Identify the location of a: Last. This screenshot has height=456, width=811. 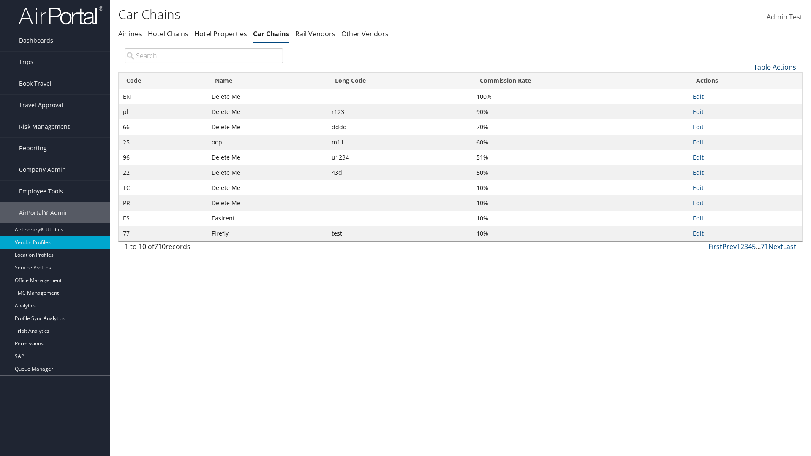
(789, 247).